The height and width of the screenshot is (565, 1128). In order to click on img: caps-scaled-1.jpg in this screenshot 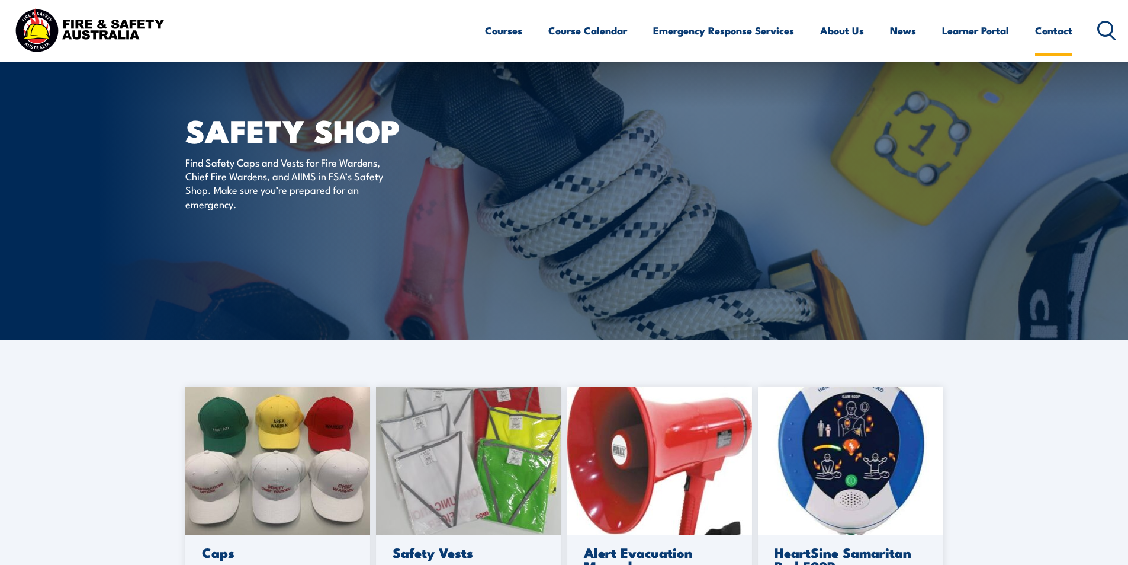, I will do `click(278, 461)`.